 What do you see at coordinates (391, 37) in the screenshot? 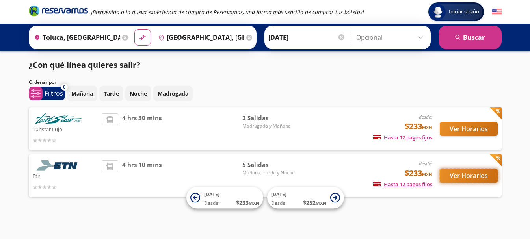
I see `input: Opcional` at bounding box center [391, 37].